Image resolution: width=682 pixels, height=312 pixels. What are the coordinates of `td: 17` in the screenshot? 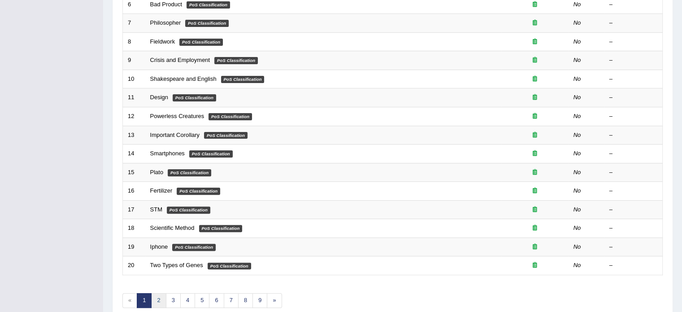 It's located at (134, 210).